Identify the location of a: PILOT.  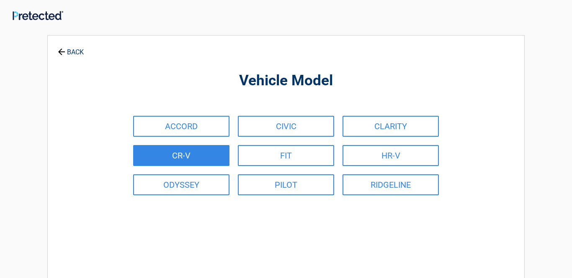
(286, 185).